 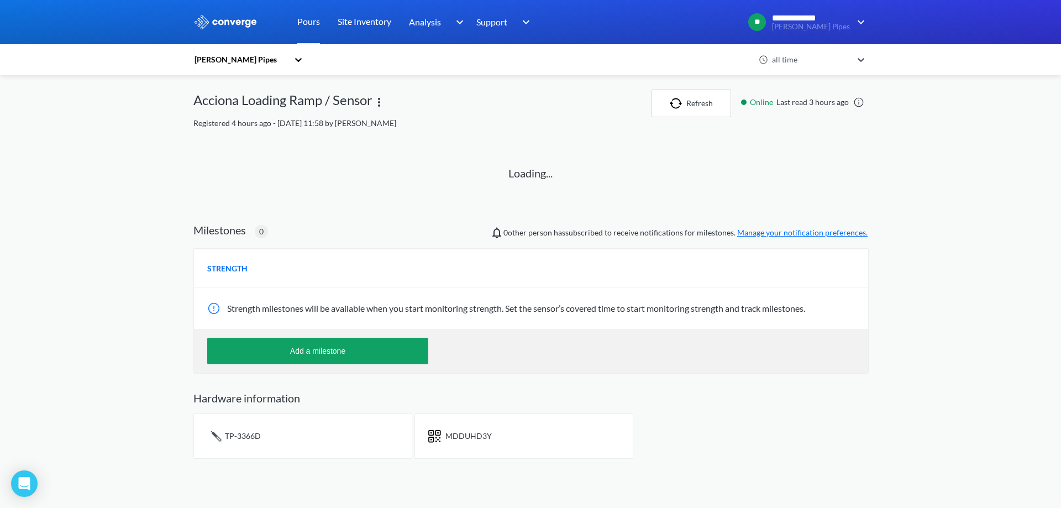 What do you see at coordinates (283, 103) in the screenshot?
I see `div: Acciona Loading Ramp / Sensor` at bounding box center [283, 103].